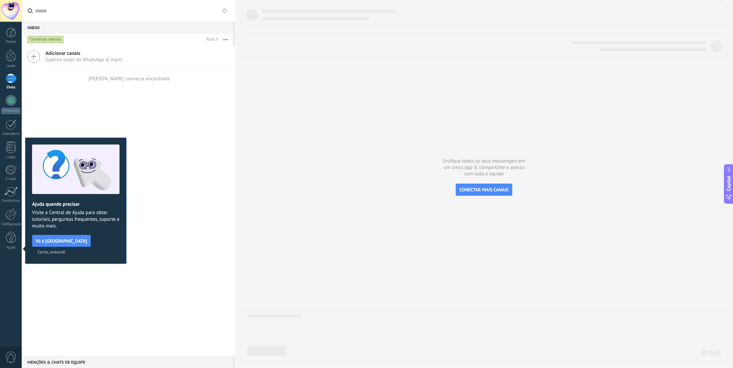  Describe the element at coordinates (127, 27) in the screenshot. I see `div: Inbox` at that location.